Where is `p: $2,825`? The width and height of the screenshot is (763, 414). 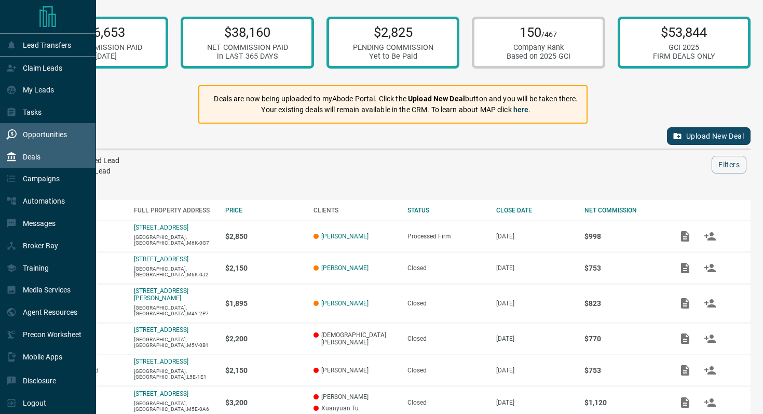 p: $2,825 is located at coordinates (393, 32).